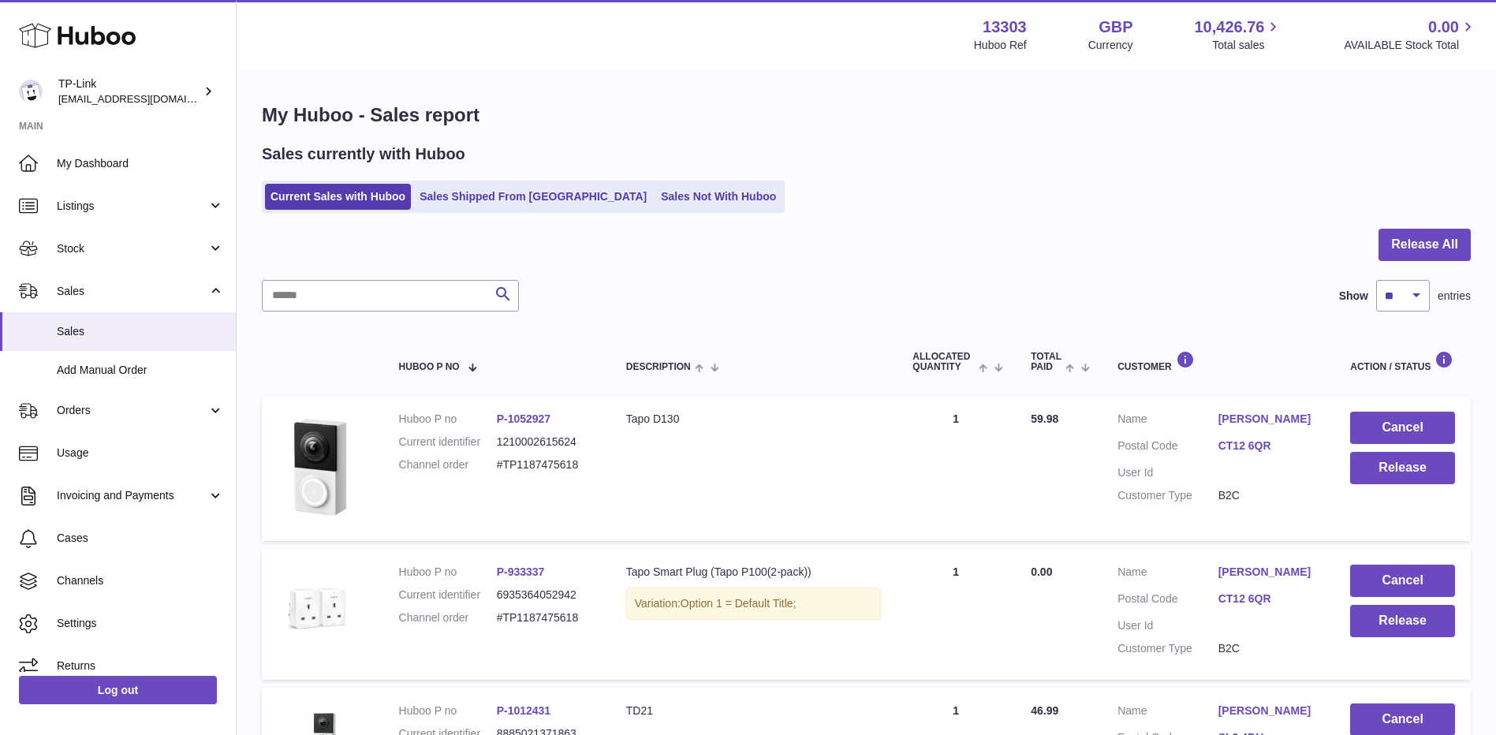 The image size is (1496, 735). What do you see at coordinates (754, 711) in the screenshot?
I see `div: TD21` at bounding box center [754, 711].